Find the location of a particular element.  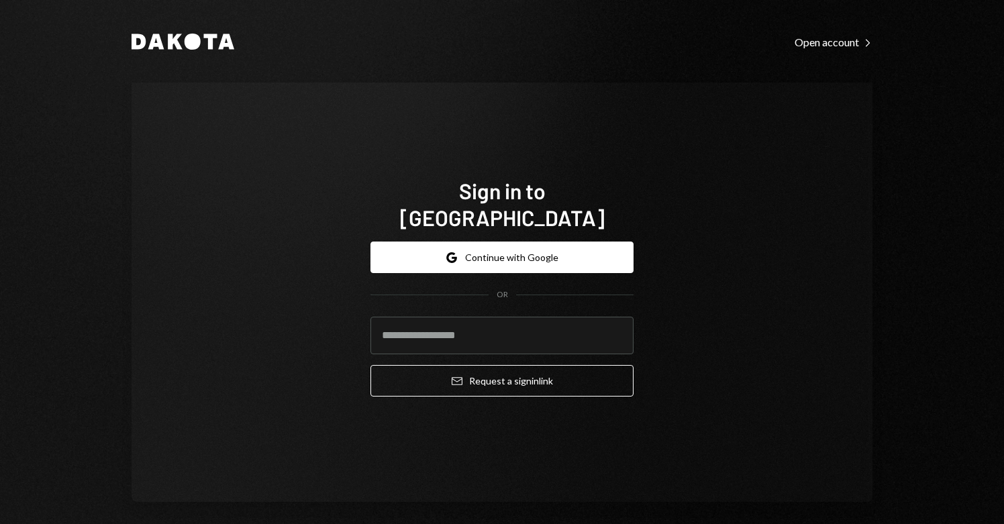

a: Open account is located at coordinates (833, 42).